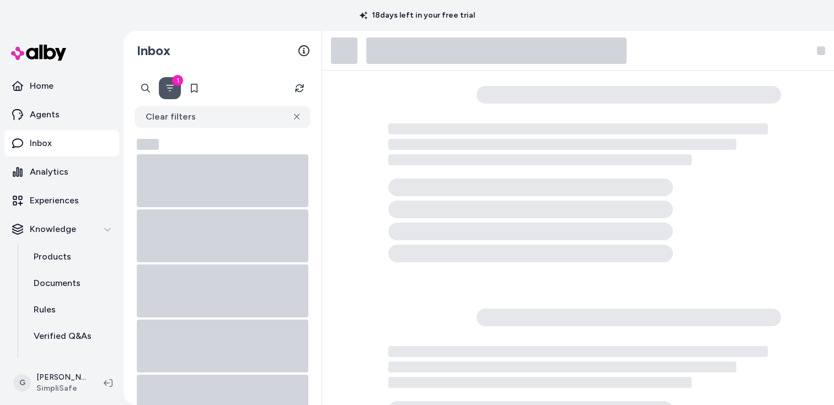 This screenshot has width=834, height=405. I want to click on button: Clear filters, so click(222, 117).